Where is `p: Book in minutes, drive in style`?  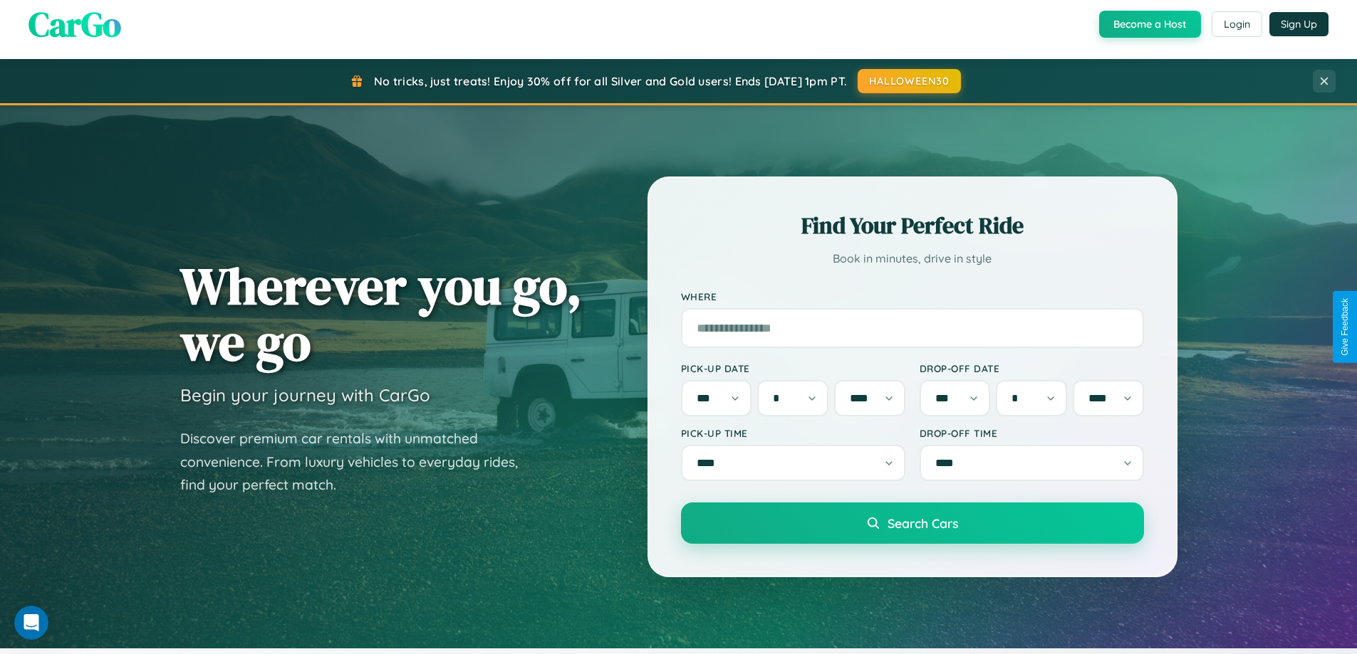 p: Book in minutes, drive in style is located at coordinates (912, 258).